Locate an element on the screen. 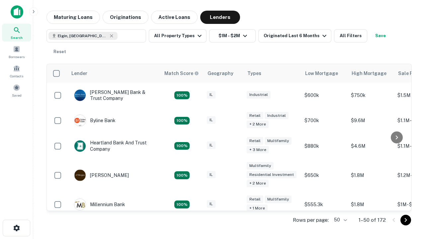 The height and width of the screenshot is (239, 425). td: $4.6M is located at coordinates (371, 146).